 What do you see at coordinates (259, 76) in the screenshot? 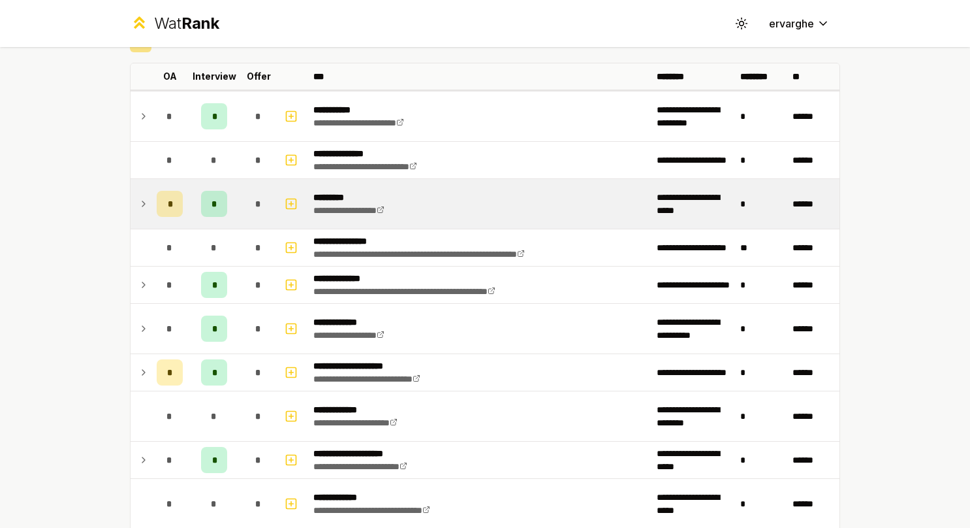
I see `p: Offer` at bounding box center [259, 76].